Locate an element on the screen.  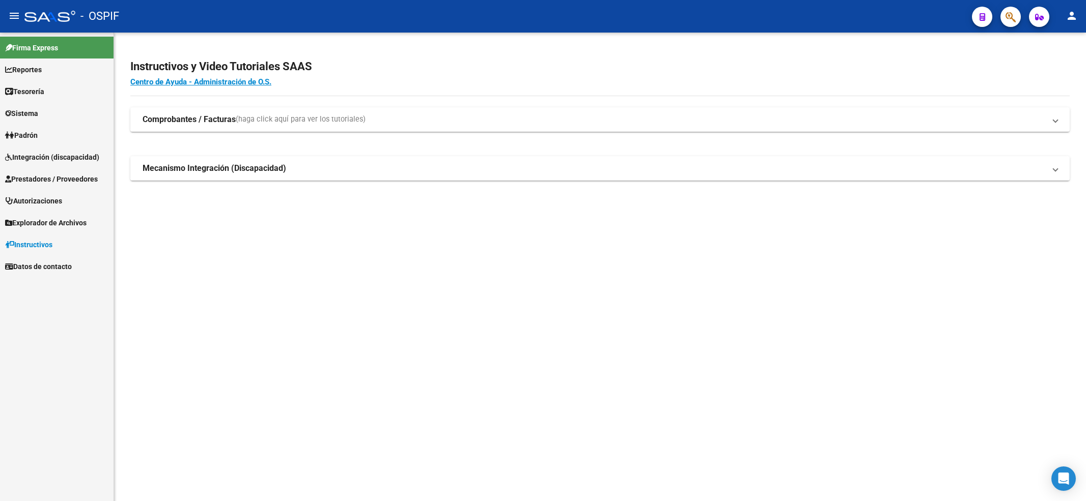
span: - OSPIF is located at coordinates (100, 16).